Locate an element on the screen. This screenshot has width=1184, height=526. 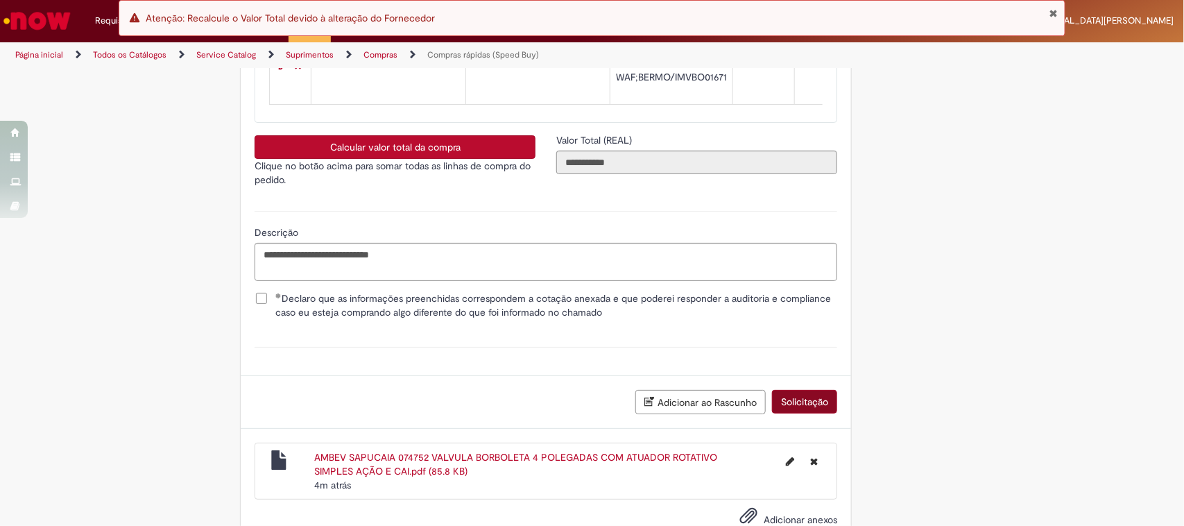
time: 28/08/2025 13:12:06 is located at coordinates (332, 485).